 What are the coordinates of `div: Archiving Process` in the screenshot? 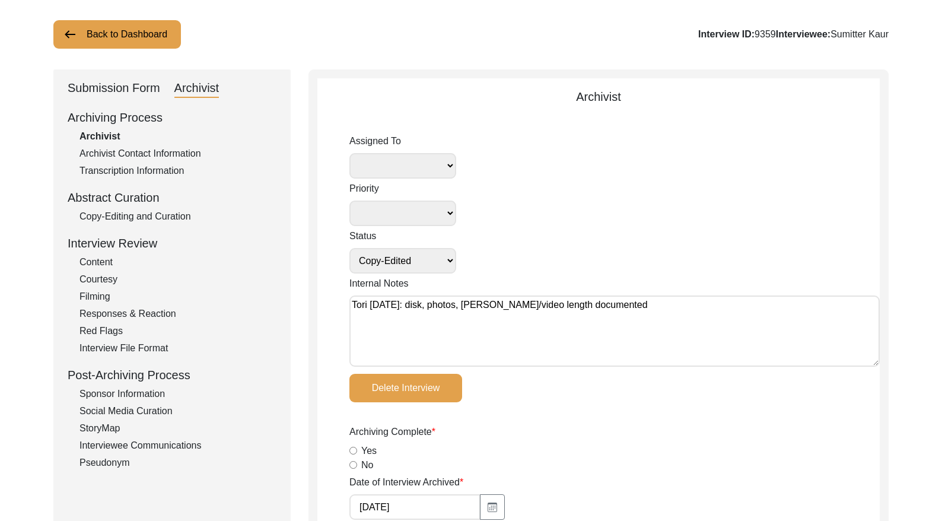 It's located at (172, 117).